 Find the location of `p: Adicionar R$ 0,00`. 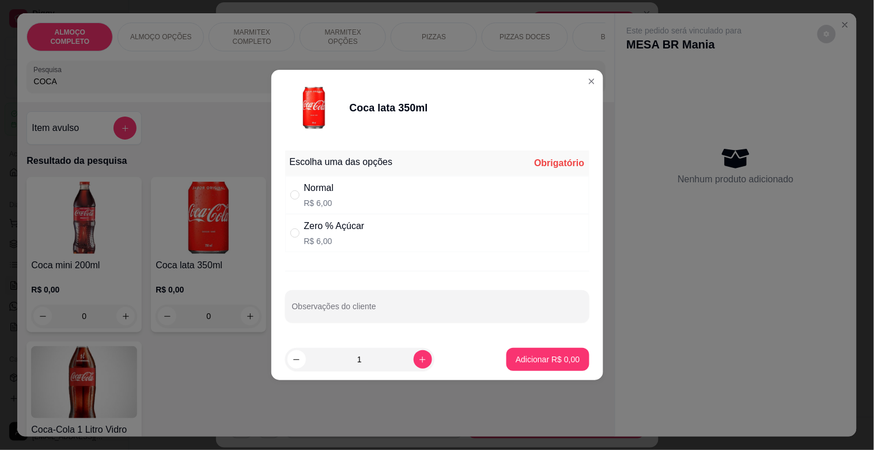

p: Adicionar R$ 0,00 is located at coordinates (547, 359).